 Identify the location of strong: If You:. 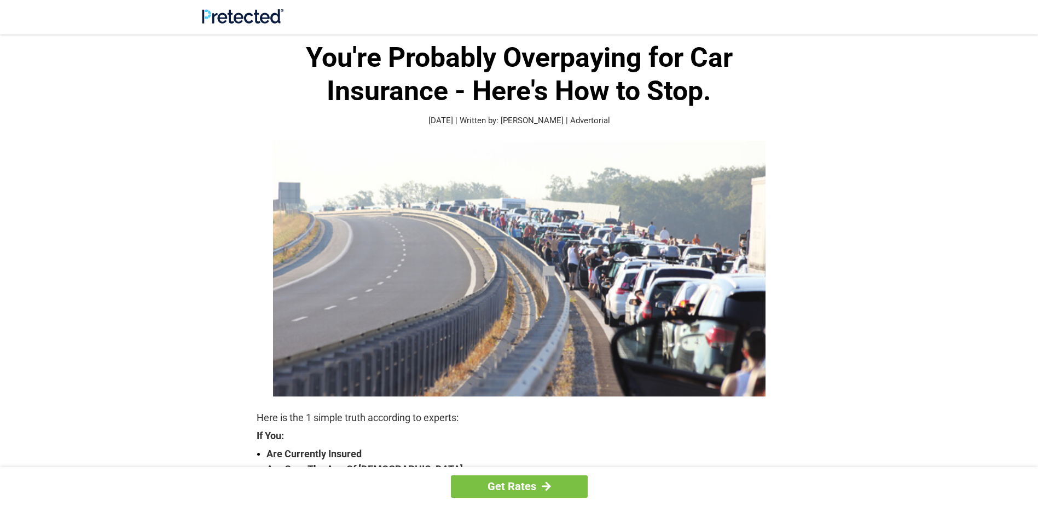
(519, 435).